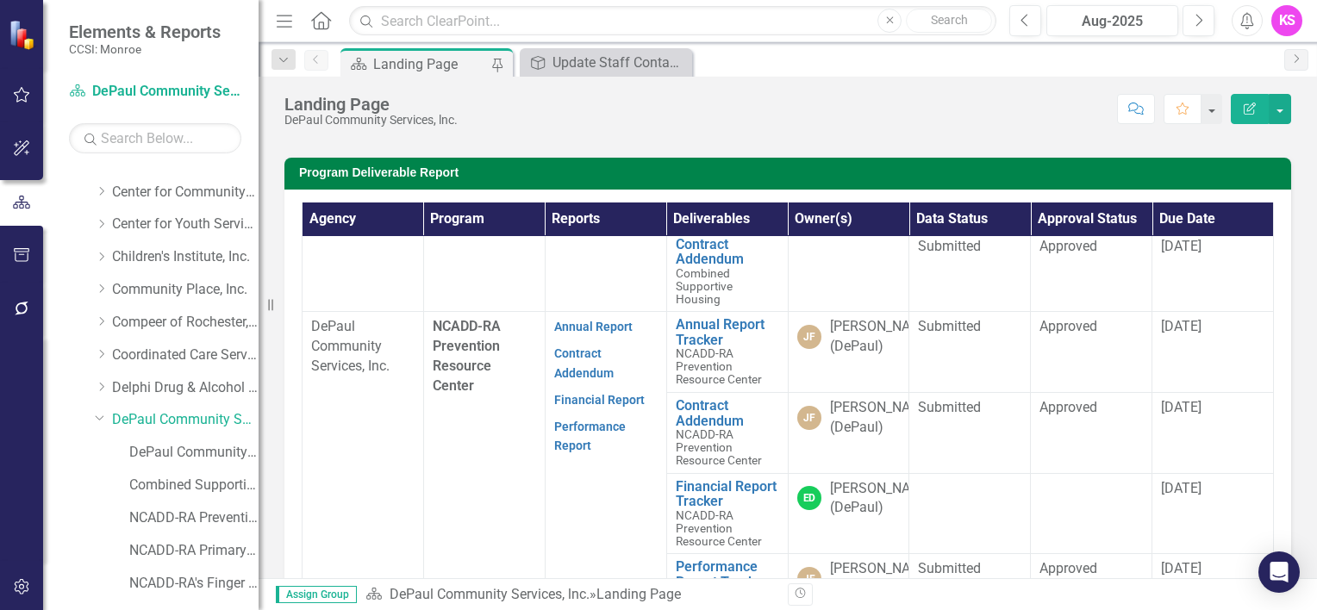 The height and width of the screenshot is (610, 1317). Describe the element at coordinates (1287, 21) in the screenshot. I see `div: KS` at that location.